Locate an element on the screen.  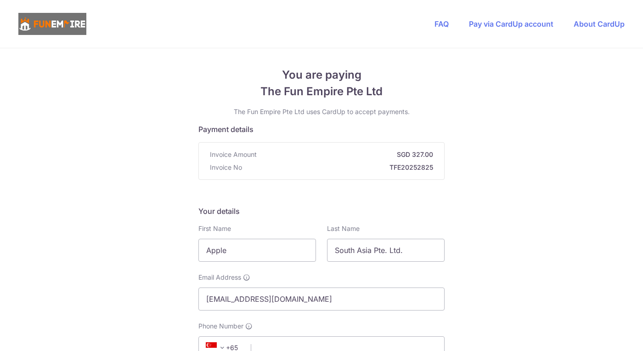
span: Email Address is located at coordinates (220, 277).